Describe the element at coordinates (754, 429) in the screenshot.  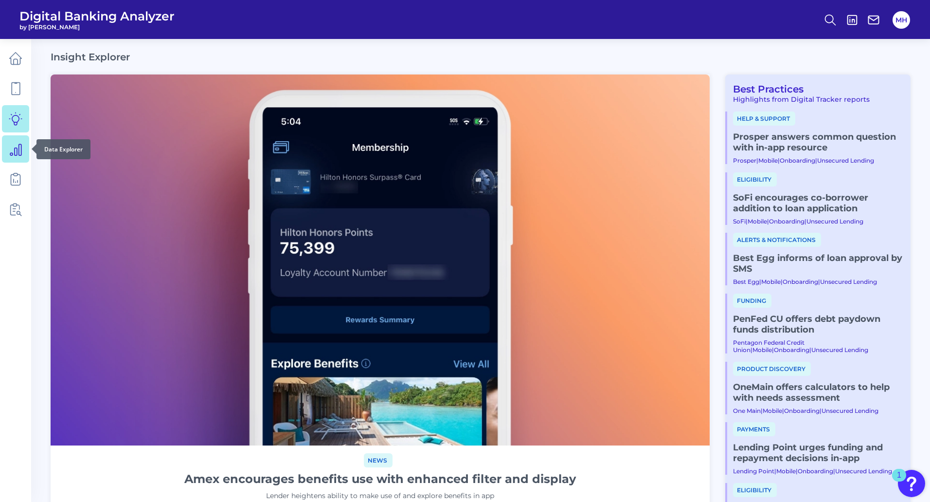
I see `span: Payments` at that location.